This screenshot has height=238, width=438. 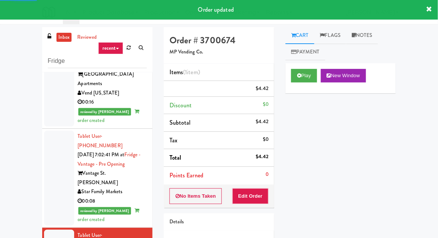 I want to click on span: Points Earned, so click(x=186, y=175).